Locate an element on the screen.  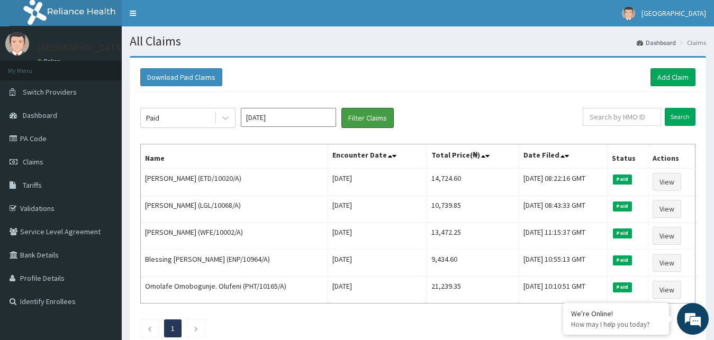
span: Dashboard is located at coordinates (40, 115).